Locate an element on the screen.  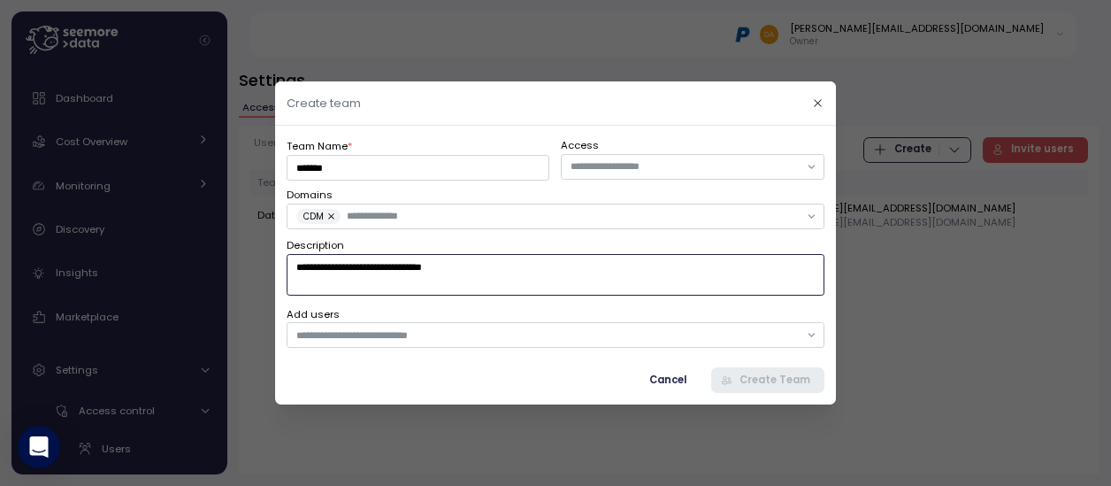
button: Cancel is located at coordinates (667, 379).